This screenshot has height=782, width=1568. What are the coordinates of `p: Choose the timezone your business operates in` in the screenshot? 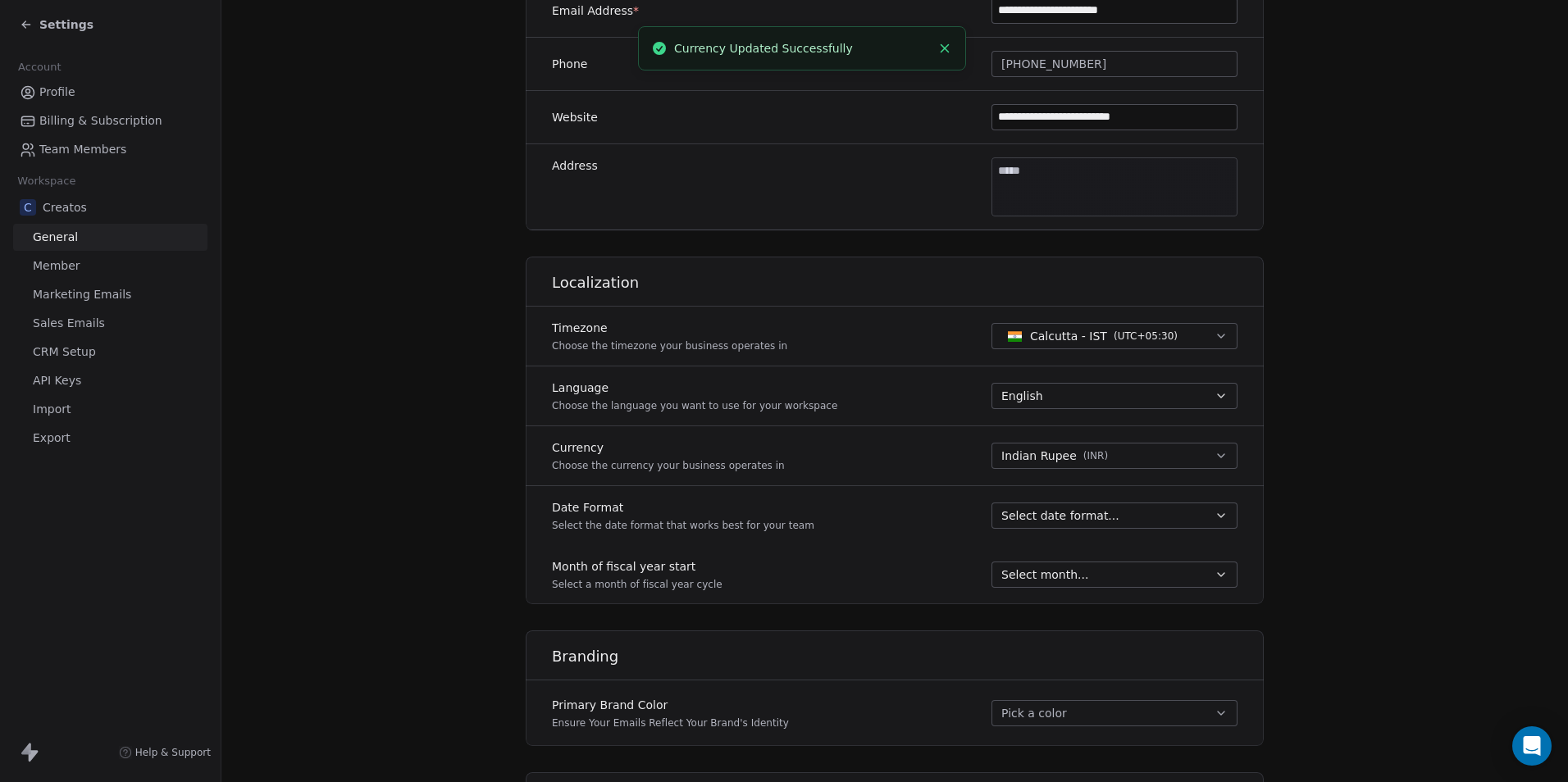 It's located at (669, 346).